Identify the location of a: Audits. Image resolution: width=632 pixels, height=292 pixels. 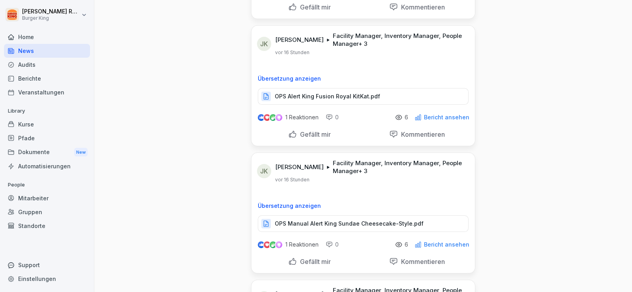
(47, 64).